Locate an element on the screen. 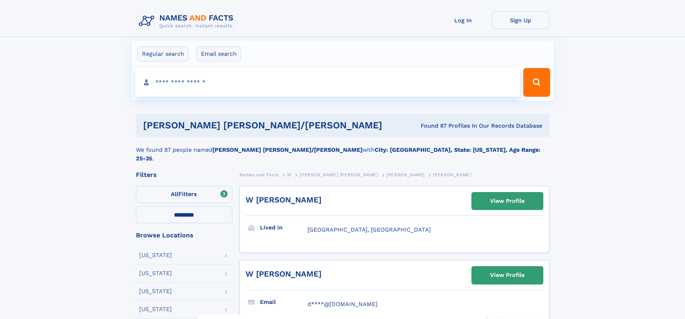  div: Found 87 Profiles In Our Records Database is located at coordinates (472, 126).